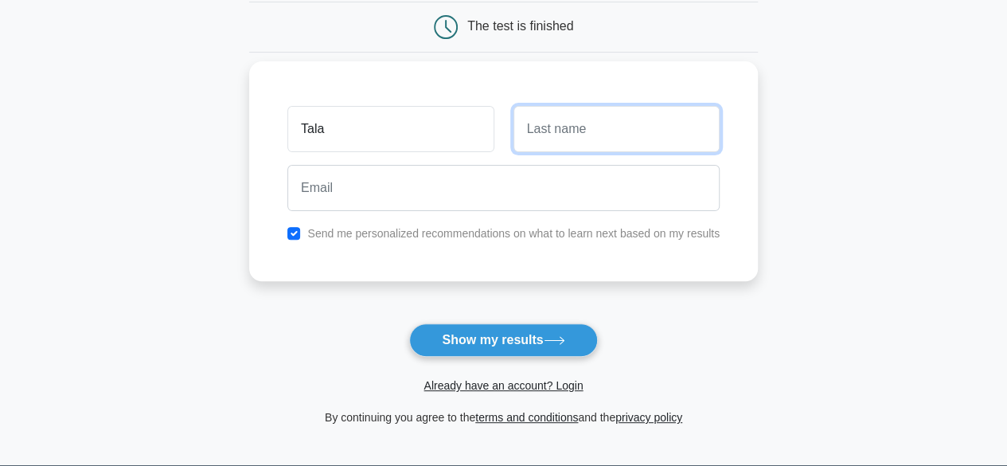  Describe the element at coordinates (503, 340) in the screenshot. I see `button: Show my results` at that location.